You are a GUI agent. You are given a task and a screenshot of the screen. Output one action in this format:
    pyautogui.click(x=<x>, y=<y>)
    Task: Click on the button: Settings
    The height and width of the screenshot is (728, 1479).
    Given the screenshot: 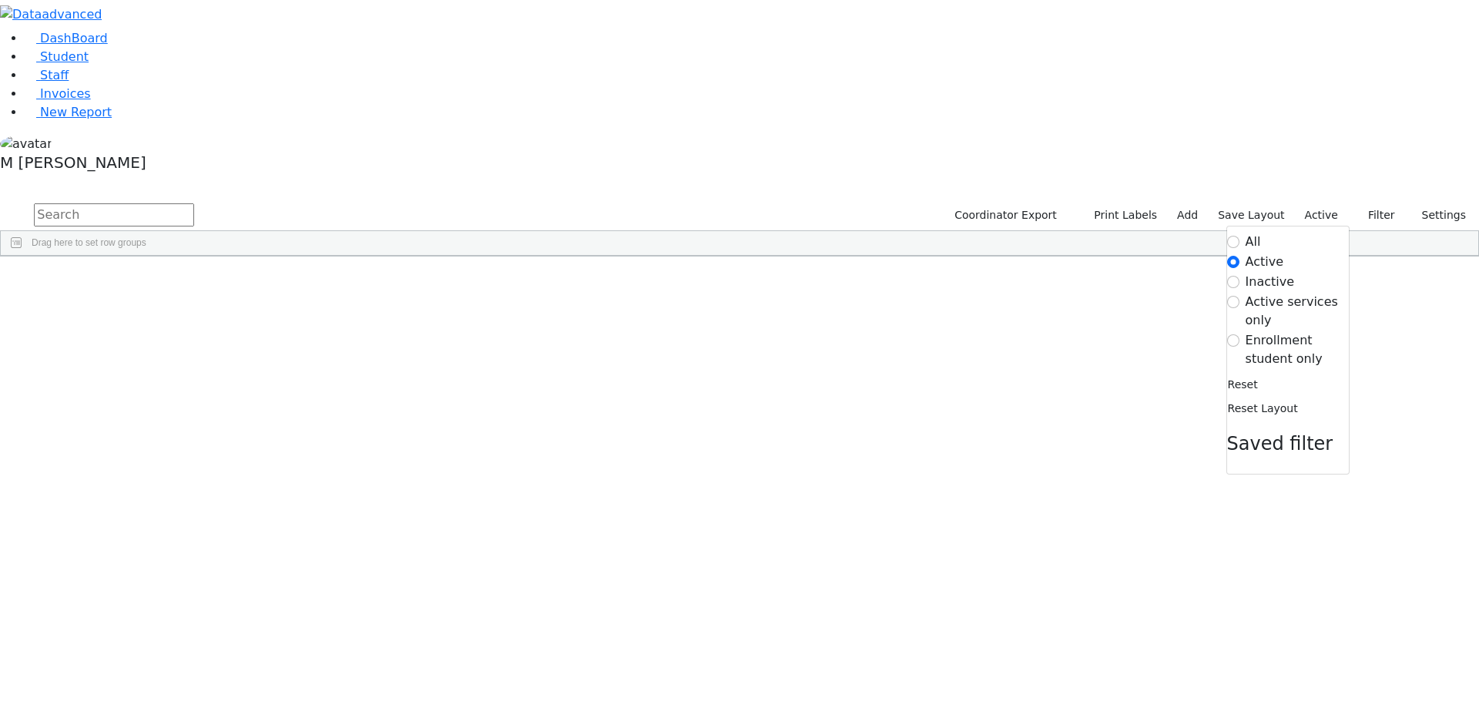 What is the action you would take?
    pyautogui.click(x=1437, y=215)
    